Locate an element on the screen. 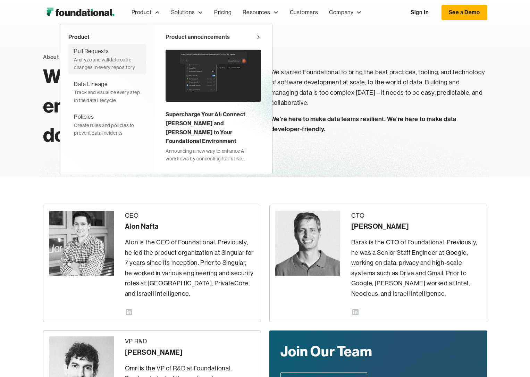  a: See a Demo is located at coordinates (465, 13).